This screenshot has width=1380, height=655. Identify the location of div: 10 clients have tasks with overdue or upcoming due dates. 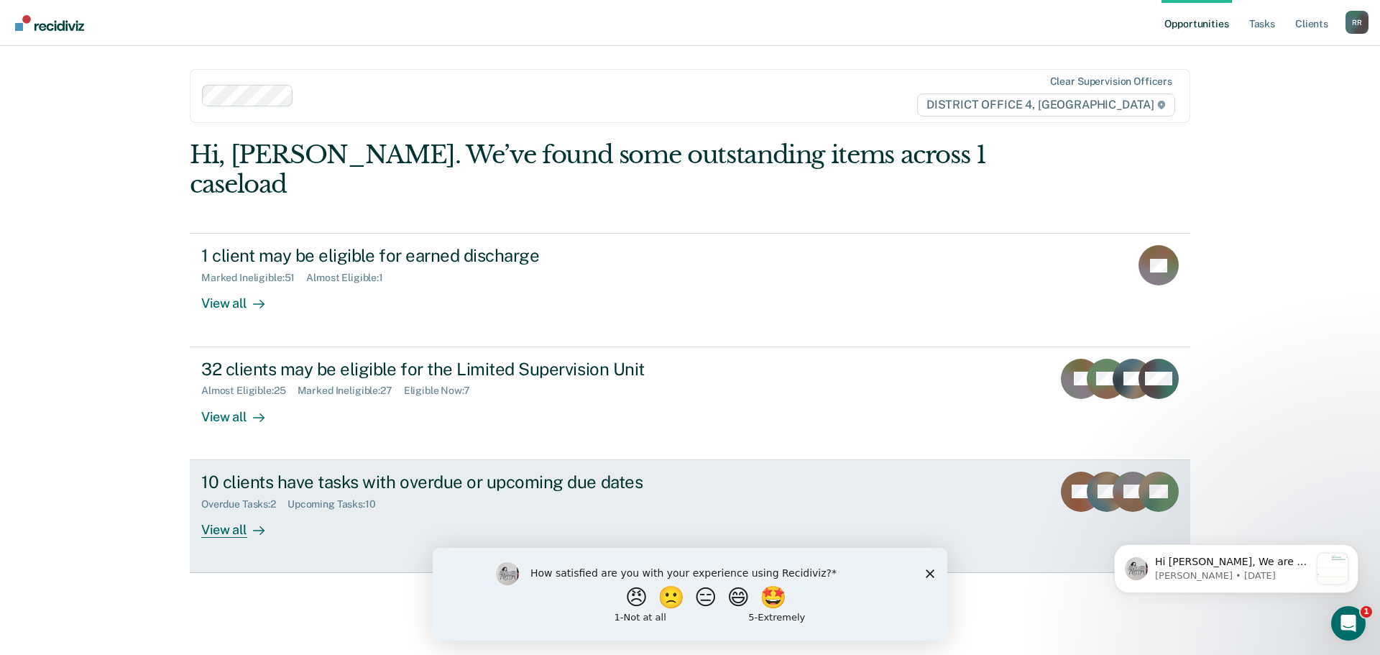
(453, 481).